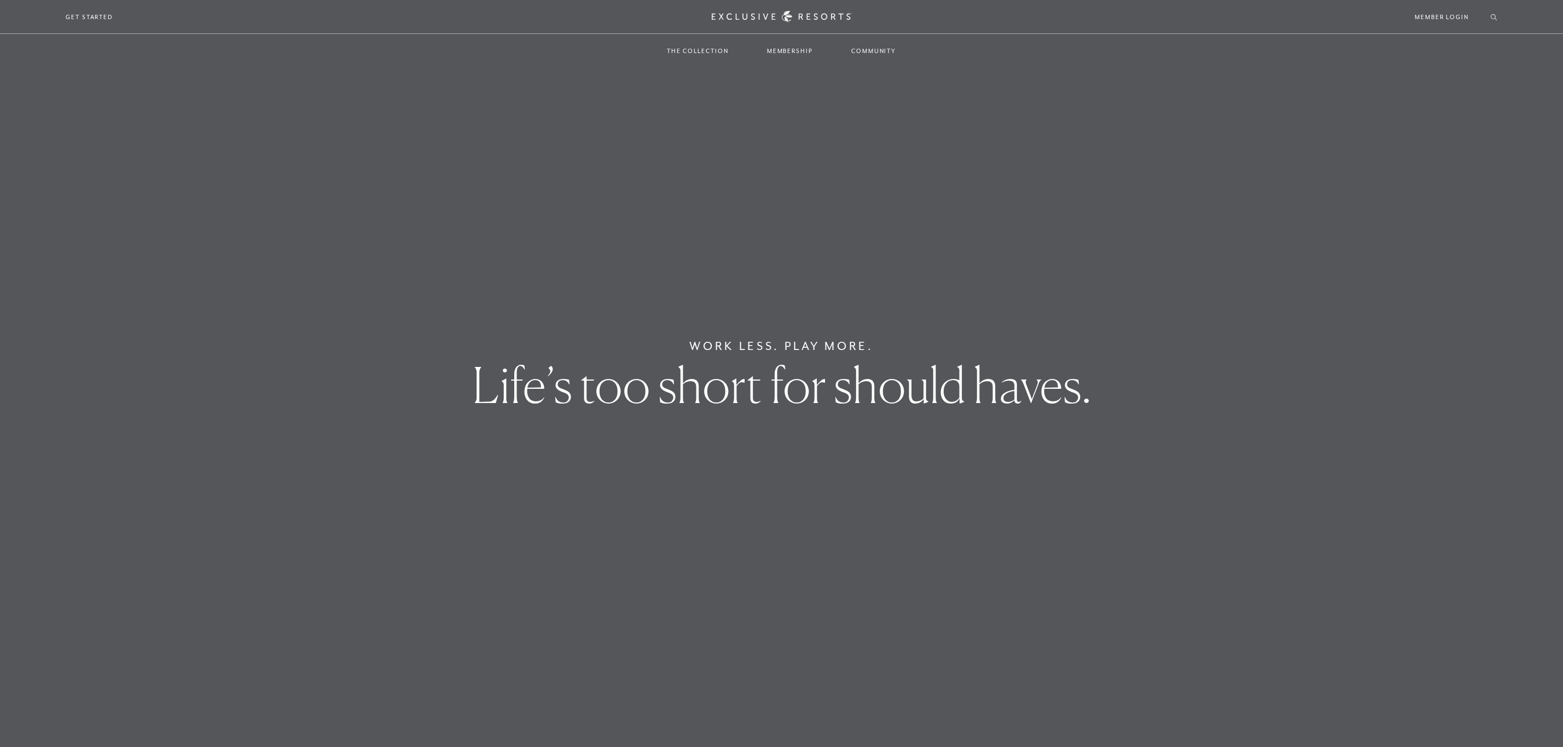 The image size is (1563, 747). Describe the element at coordinates (790, 51) in the screenshot. I see `a: Membership` at that location.